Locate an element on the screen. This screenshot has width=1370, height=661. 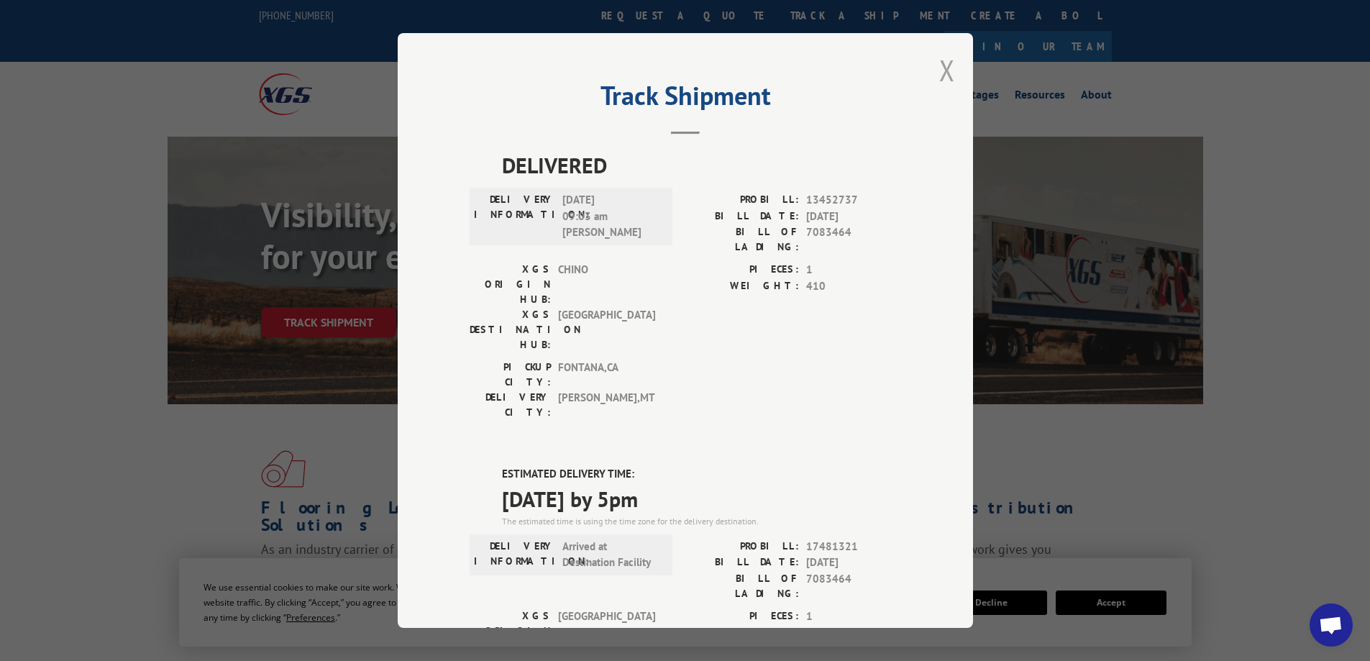
span: FONTANA , CA is located at coordinates (606, 375).